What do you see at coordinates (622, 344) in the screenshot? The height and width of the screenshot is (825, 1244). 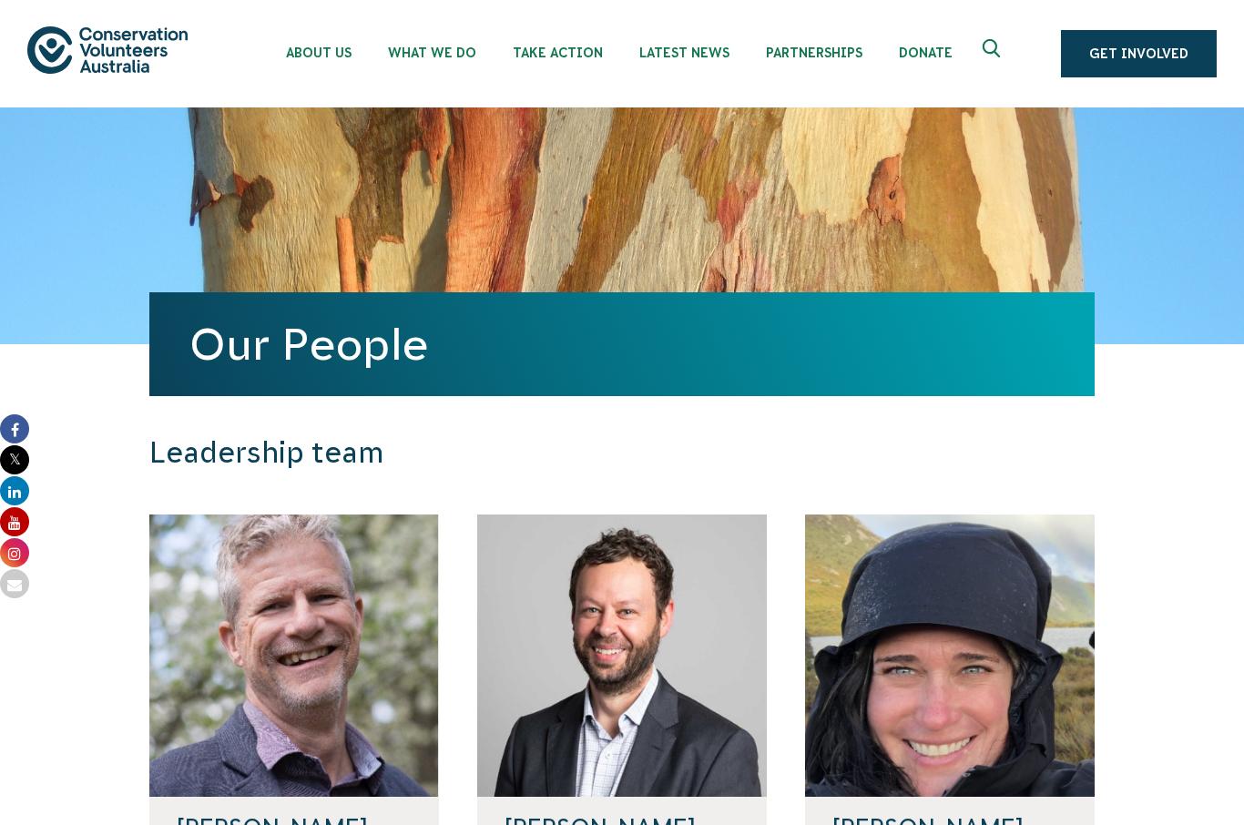 I see `h1: Our People` at bounding box center [622, 344].